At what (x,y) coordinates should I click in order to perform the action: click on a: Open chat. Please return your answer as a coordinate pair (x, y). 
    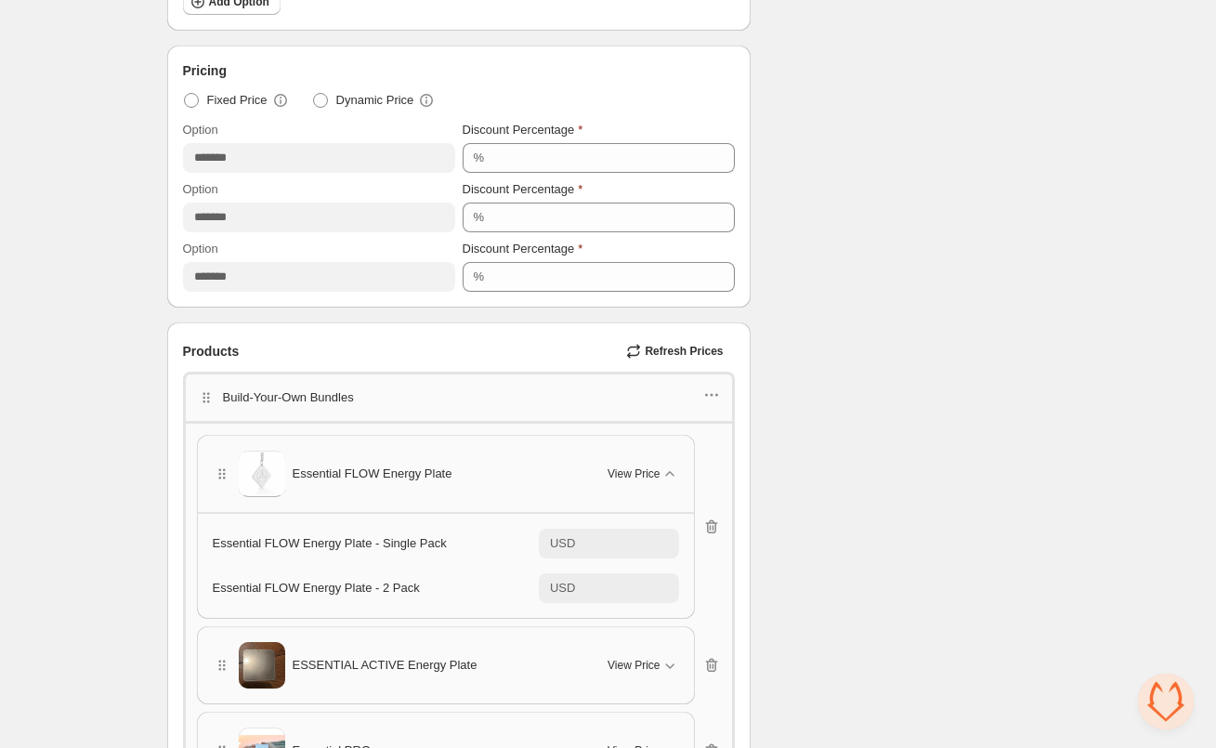
    Looking at the image, I should click on (1166, 701).